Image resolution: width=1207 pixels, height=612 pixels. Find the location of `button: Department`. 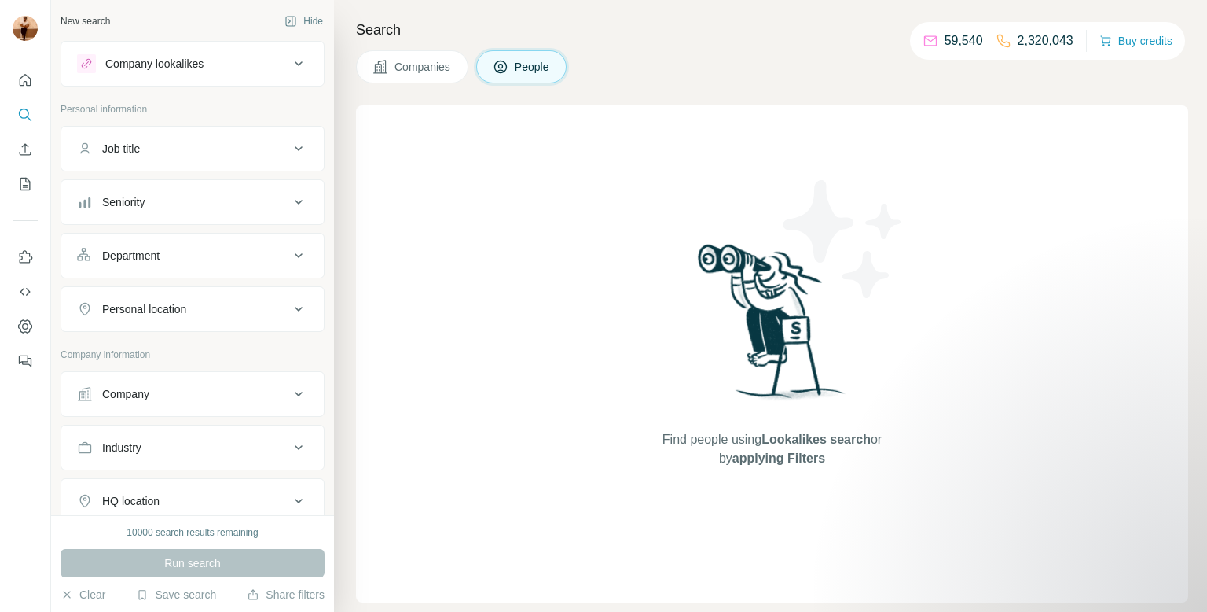

button: Department is located at coordinates (193, 255).